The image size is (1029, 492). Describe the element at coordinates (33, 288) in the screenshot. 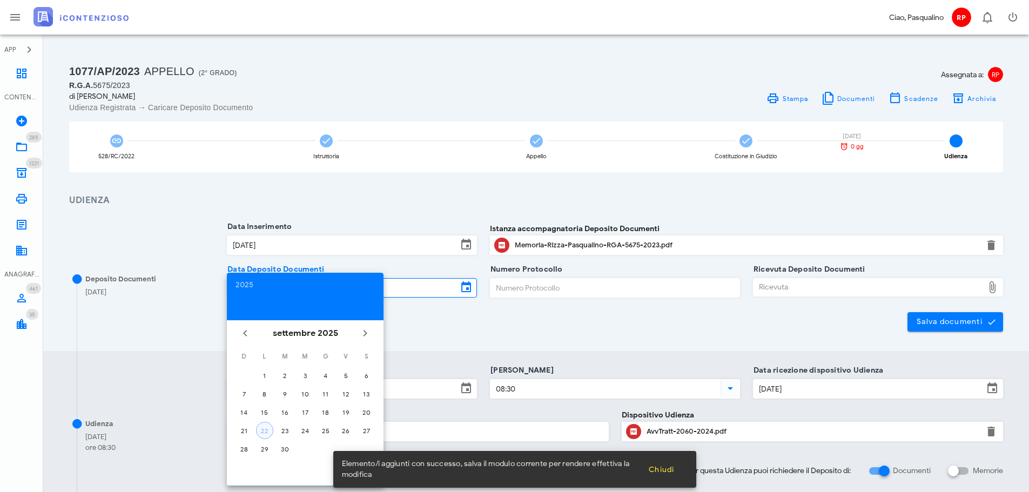

I see `span: 461` at that location.